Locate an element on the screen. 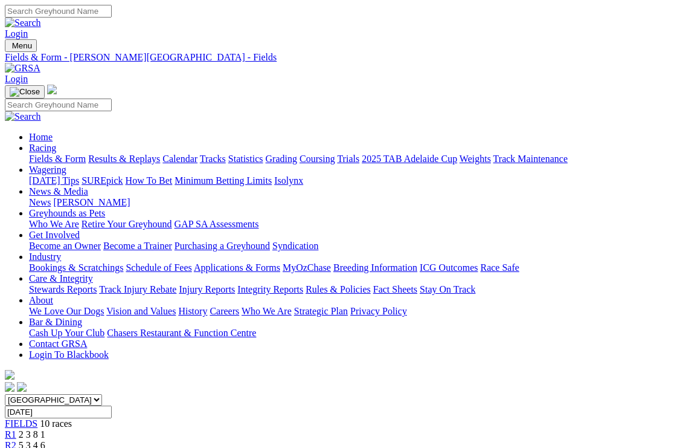  a: How To Bet is located at coordinates (149, 180).